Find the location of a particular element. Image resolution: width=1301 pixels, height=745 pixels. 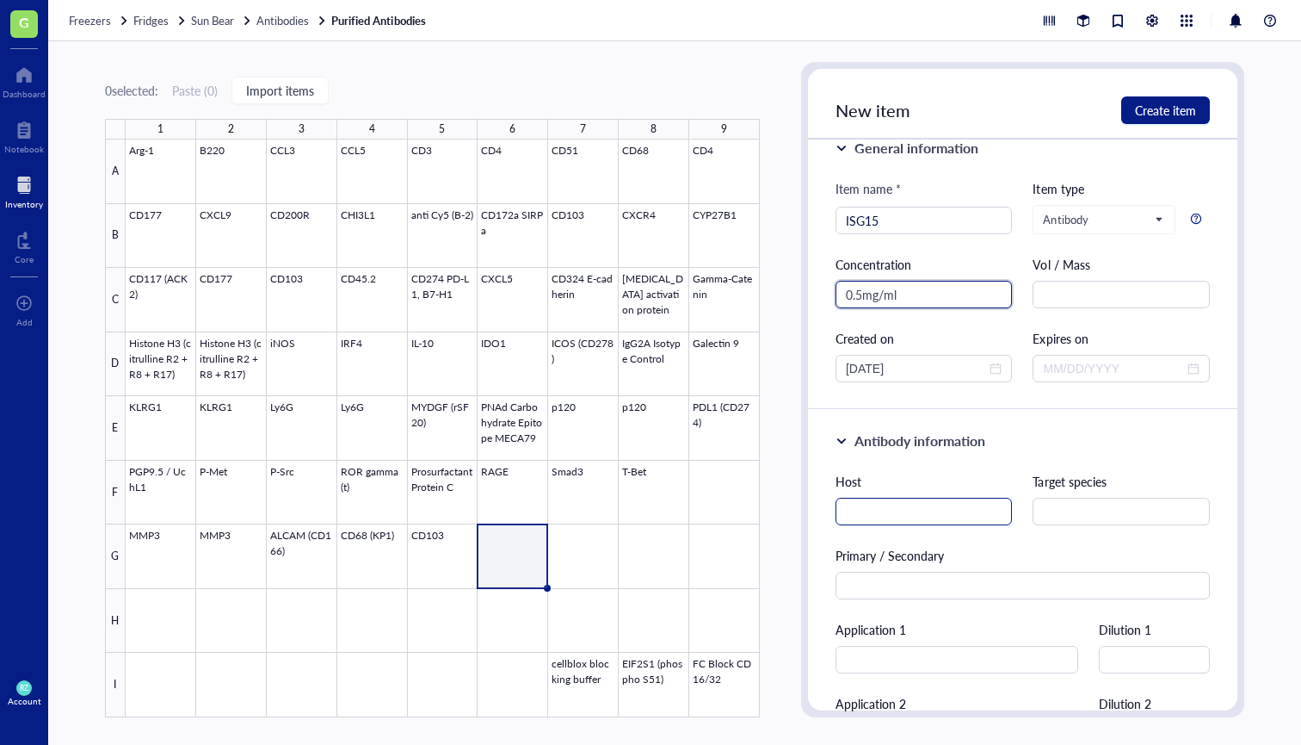

span: Antibodies is located at coordinates (282, 20).